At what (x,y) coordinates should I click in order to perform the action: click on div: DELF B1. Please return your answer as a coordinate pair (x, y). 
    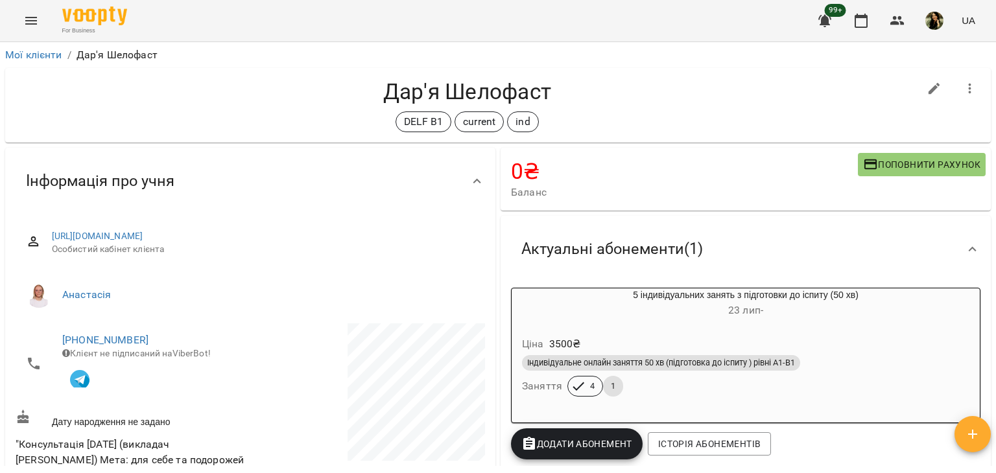
    Looking at the image, I should click on (423, 122).